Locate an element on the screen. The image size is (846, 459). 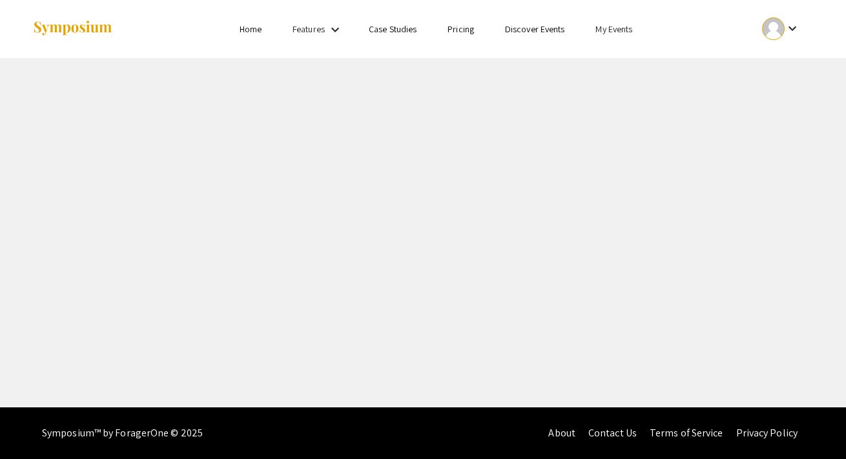
a: Features is located at coordinates (309, 29).